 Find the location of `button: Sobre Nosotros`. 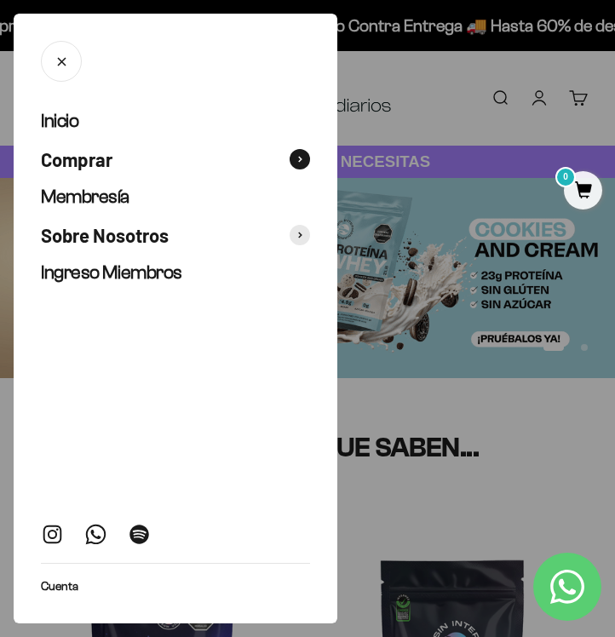

button: Sobre Nosotros is located at coordinates (175, 235).